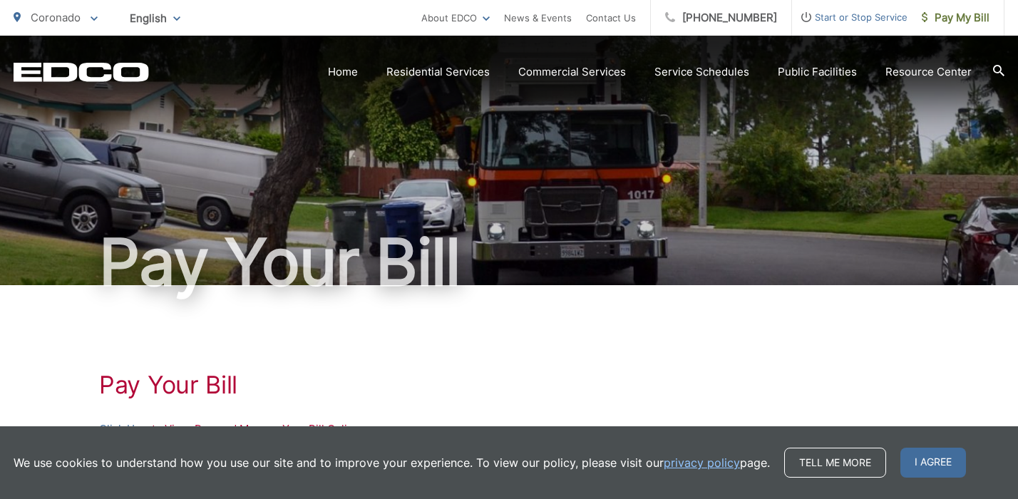  I want to click on p: We use cookies to understand how you use our site and to improve your experience. To view our pol..., so click(391, 462).